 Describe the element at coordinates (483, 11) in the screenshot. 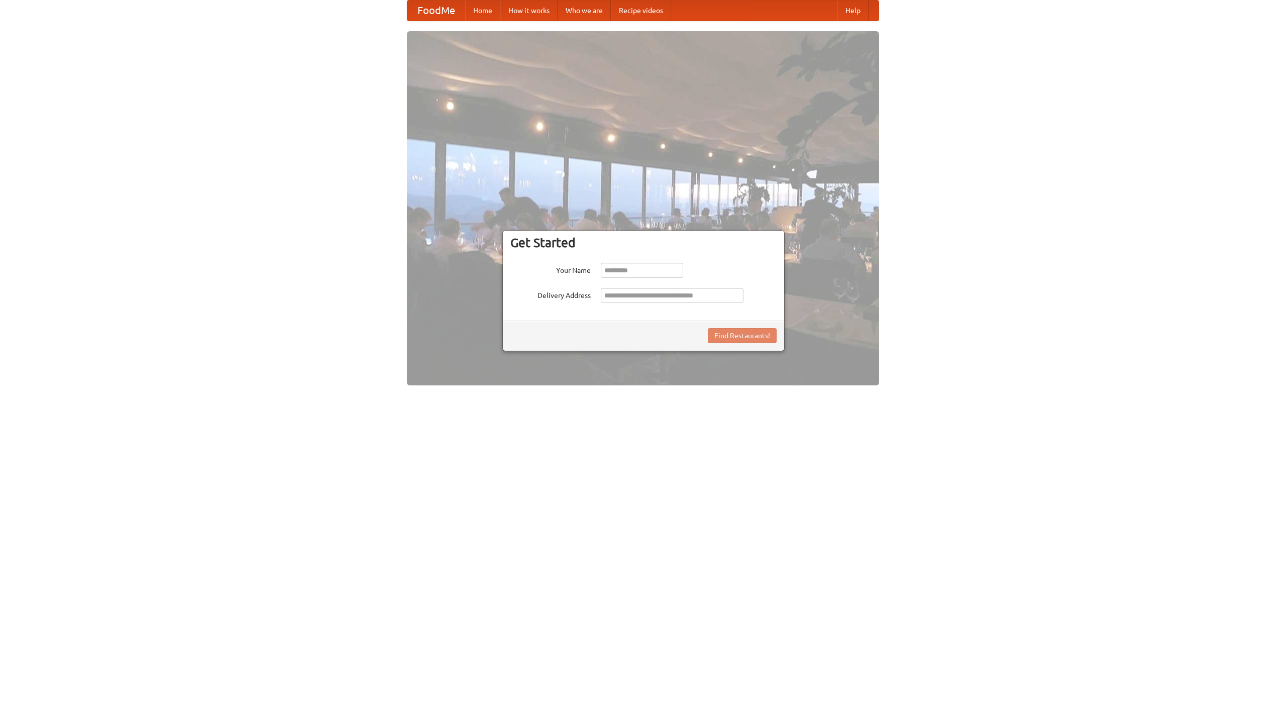

I see `a: Home` at that location.